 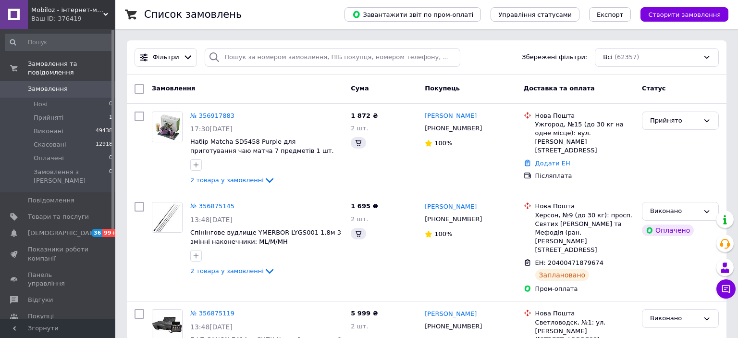 What do you see at coordinates (413, 14) in the screenshot?
I see `span: Завантажити звіт по пром-оплаті` at bounding box center [413, 14].